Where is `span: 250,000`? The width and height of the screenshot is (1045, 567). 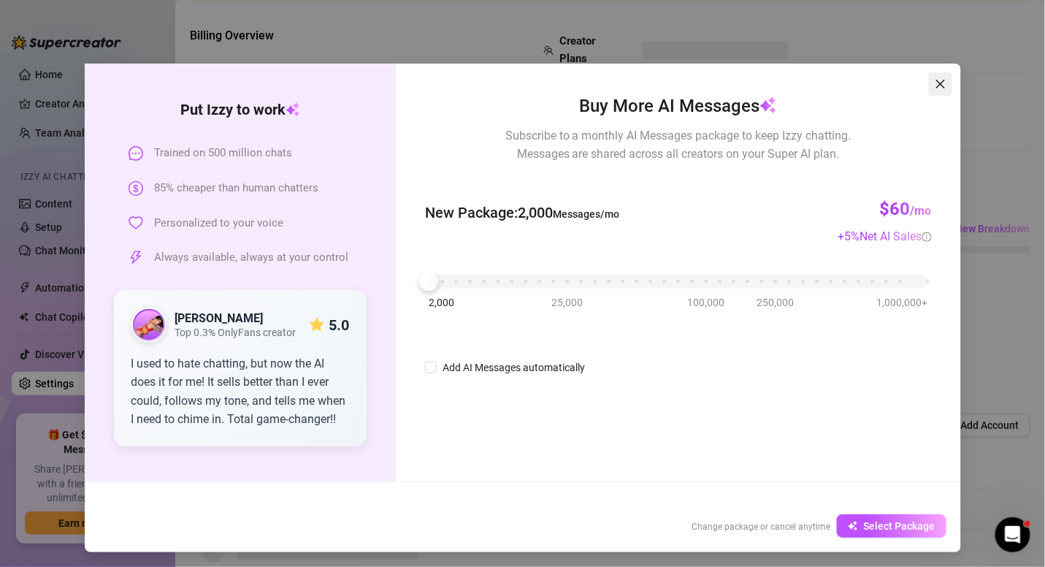
span: 250,000 is located at coordinates (775, 302).